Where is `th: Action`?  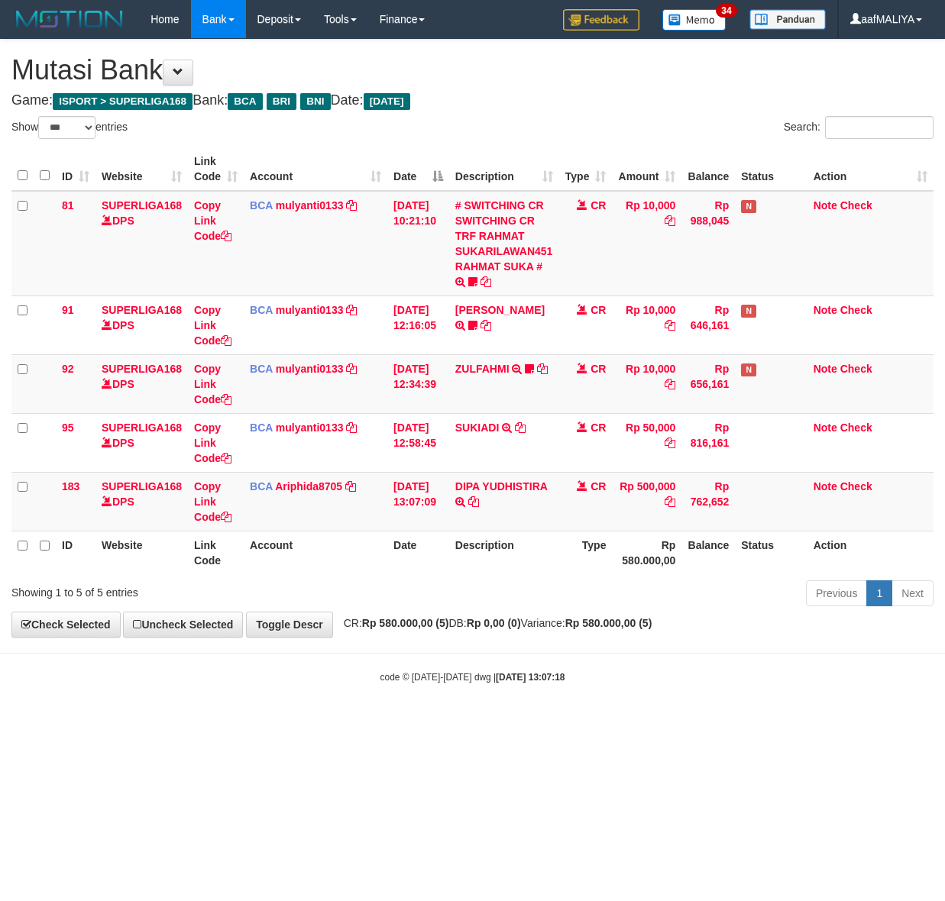
th: Action is located at coordinates (870, 552).